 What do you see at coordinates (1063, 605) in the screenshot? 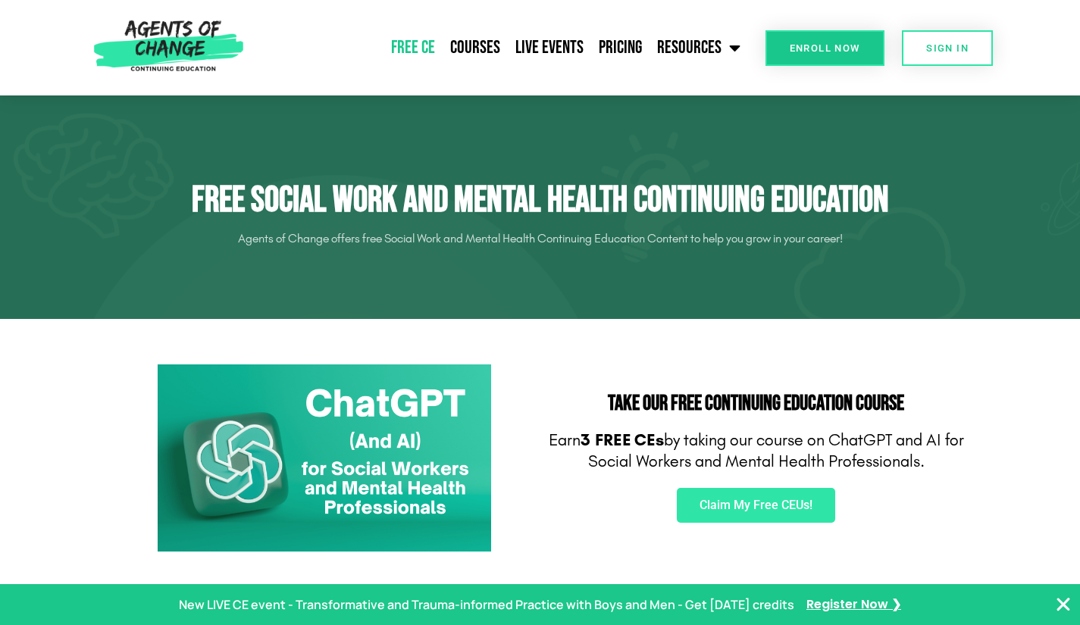
I see `button: Close Banner` at bounding box center [1063, 605].